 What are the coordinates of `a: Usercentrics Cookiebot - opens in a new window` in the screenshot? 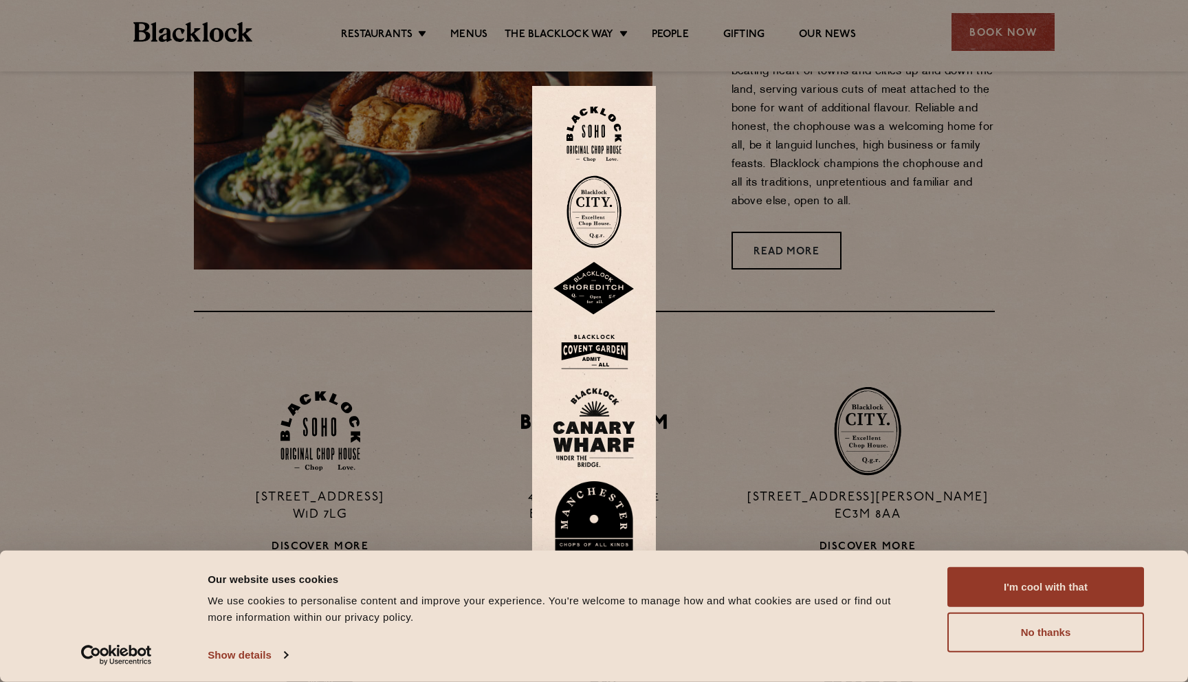 It's located at (116, 655).